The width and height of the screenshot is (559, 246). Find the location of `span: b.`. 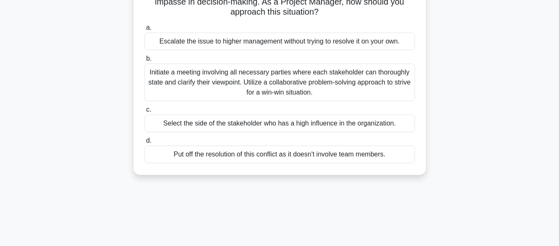

span: b. is located at coordinates (149, 58).